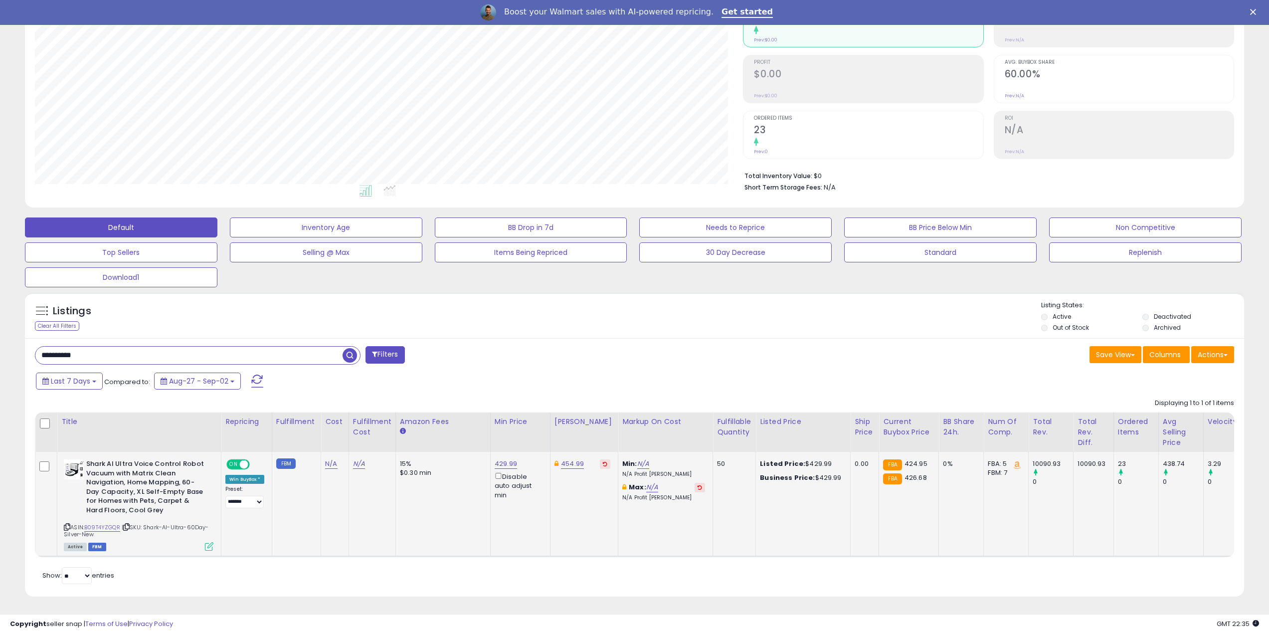 The image size is (1269, 634). What do you see at coordinates (127, 381) in the screenshot?
I see `span: Compared to:` at bounding box center [127, 381].